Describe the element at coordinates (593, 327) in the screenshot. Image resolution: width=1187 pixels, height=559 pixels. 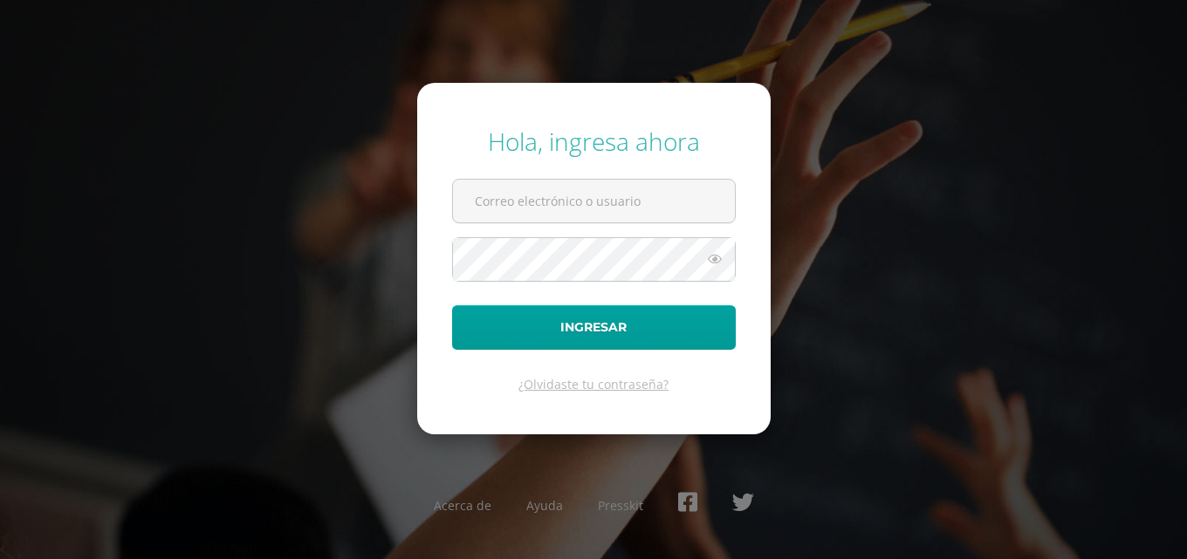
I see `button: Ingresar` at that location.